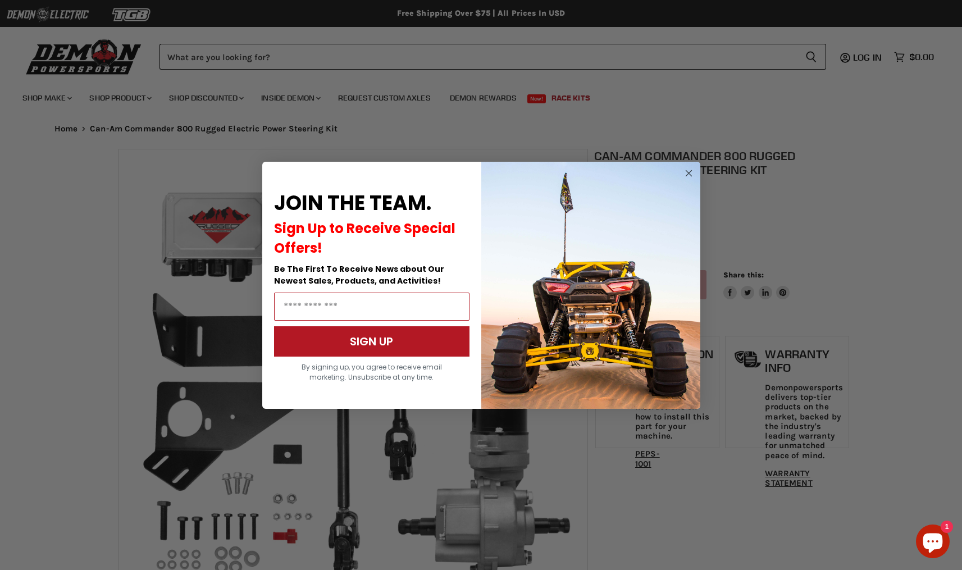  I want to click on span: Be The First To Receive News about Our Newest Sales, Products, and Activities!, so click(359, 274).